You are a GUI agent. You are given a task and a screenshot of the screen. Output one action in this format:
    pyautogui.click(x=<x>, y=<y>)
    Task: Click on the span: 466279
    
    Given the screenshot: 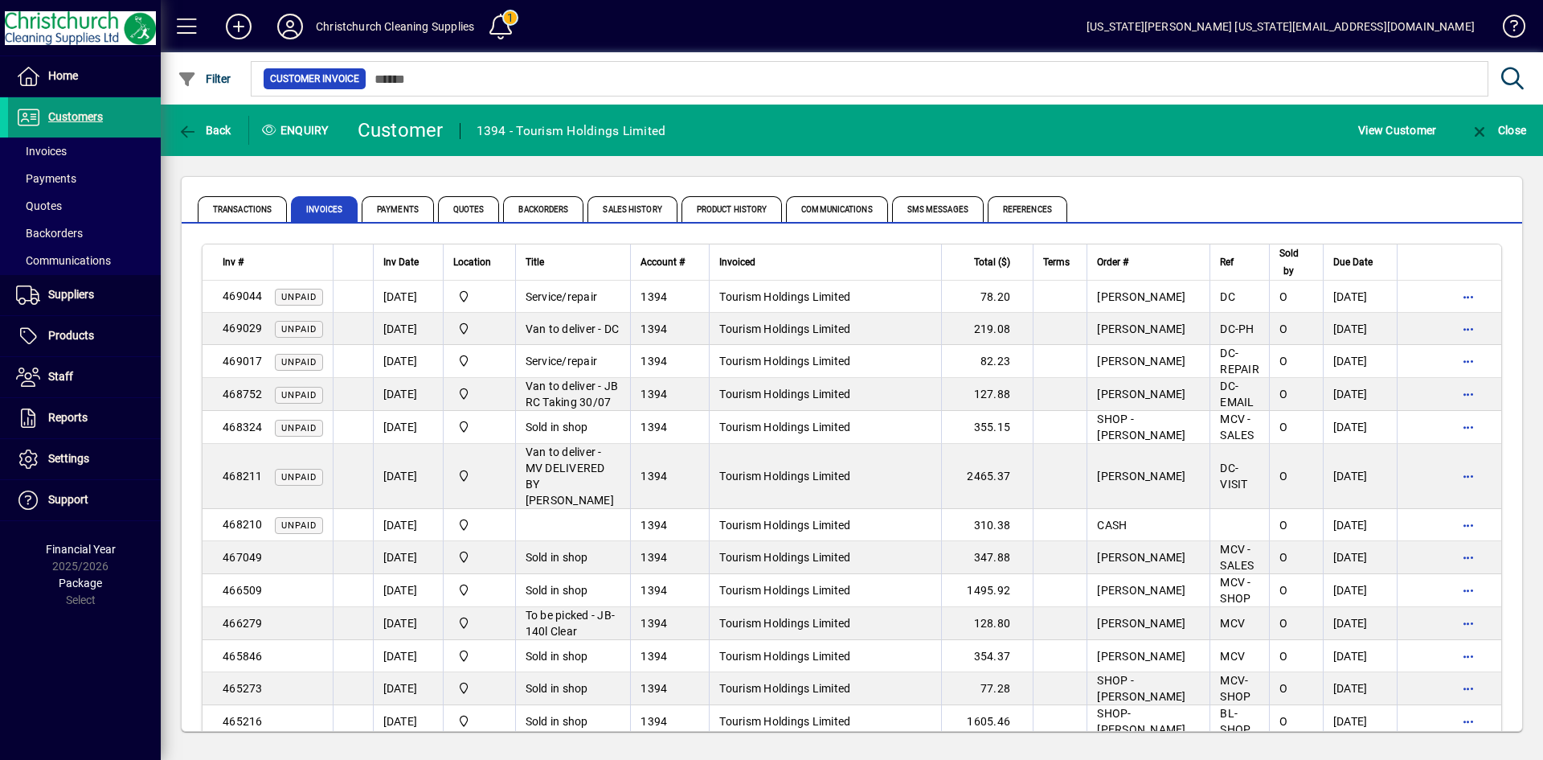 What is the action you would take?
    pyautogui.click(x=243, y=623)
    